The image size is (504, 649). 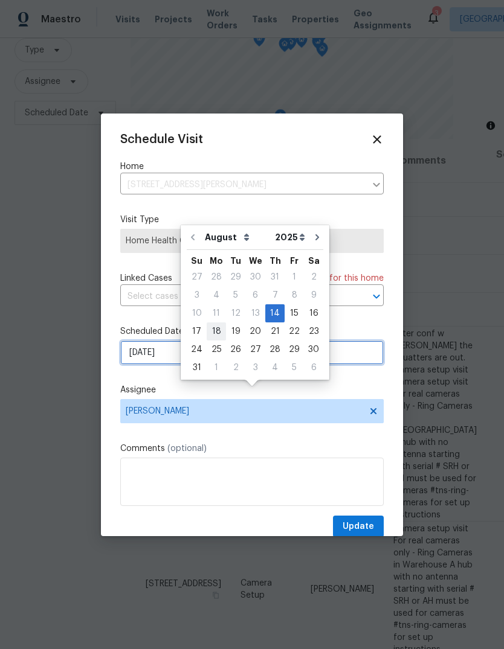 What do you see at coordinates (196, 350) in the screenshot?
I see `div: 24` at bounding box center [196, 350].